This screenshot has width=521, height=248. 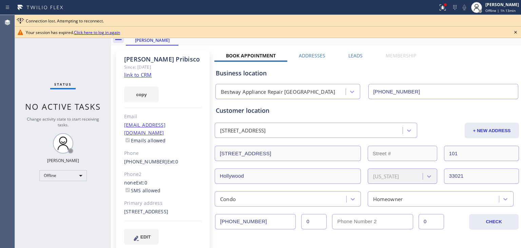 I want to click on div: Phone2, so click(x=163, y=174).